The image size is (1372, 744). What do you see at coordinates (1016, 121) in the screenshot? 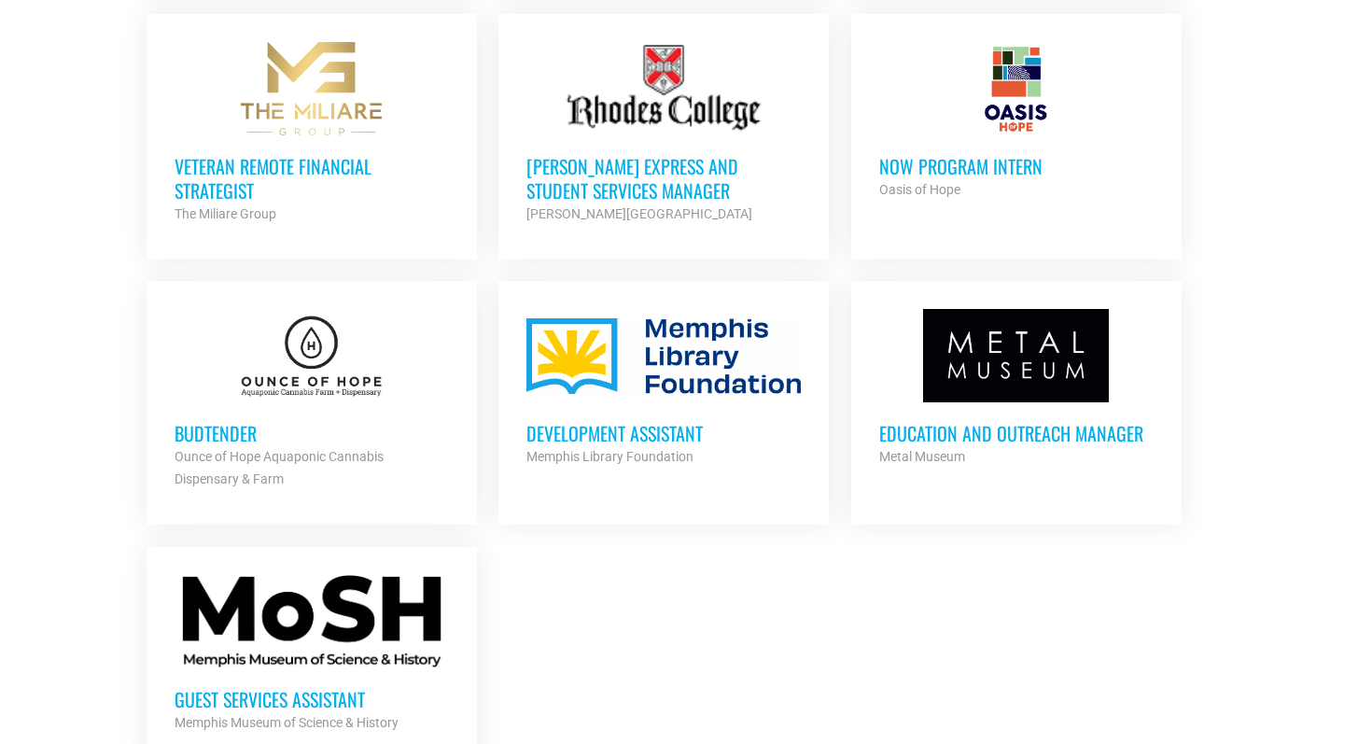
I see `a: NOW Program Intern Oasis of Hope` at bounding box center [1016, 121].